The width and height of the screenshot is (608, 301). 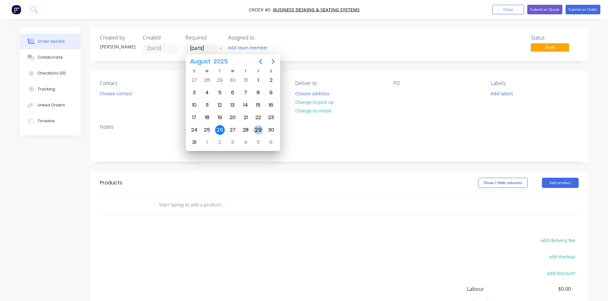 I want to click on div: Tracking, so click(x=46, y=89).